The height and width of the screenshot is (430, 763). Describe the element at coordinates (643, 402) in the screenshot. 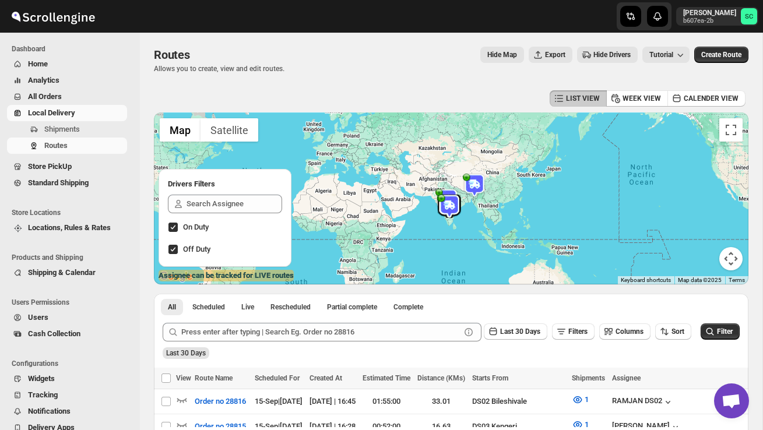

I see `div: RAMJAN DS02` at that location.